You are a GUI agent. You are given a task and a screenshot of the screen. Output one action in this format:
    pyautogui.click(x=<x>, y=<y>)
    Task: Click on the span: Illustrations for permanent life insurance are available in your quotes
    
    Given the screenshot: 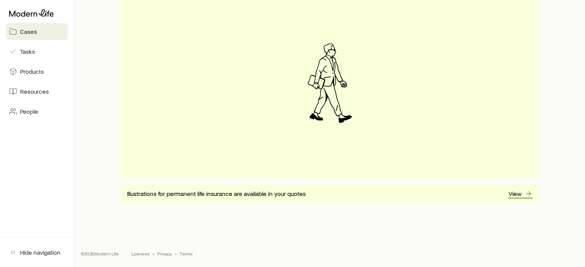 What is the action you would take?
    pyautogui.click(x=216, y=194)
    